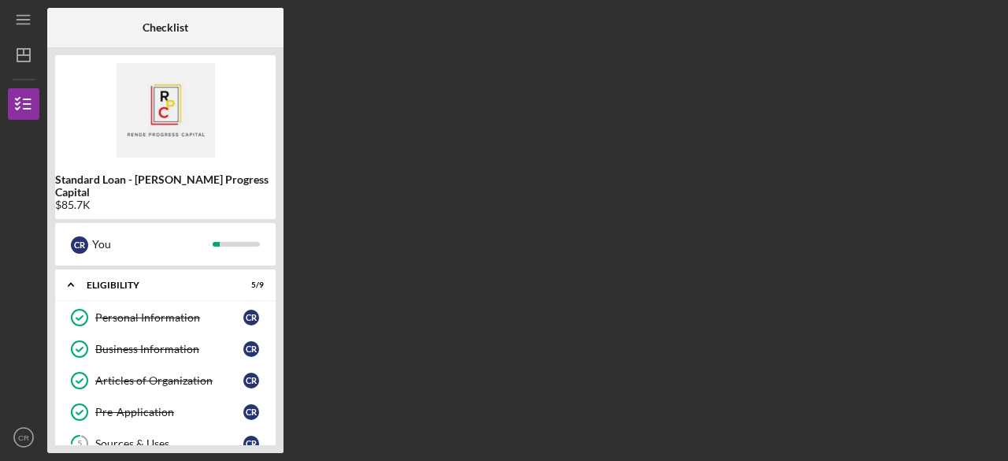 The width and height of the screenshot is (1008, 461). I want to click on a: Personal InformationCR, so click(165, 317).